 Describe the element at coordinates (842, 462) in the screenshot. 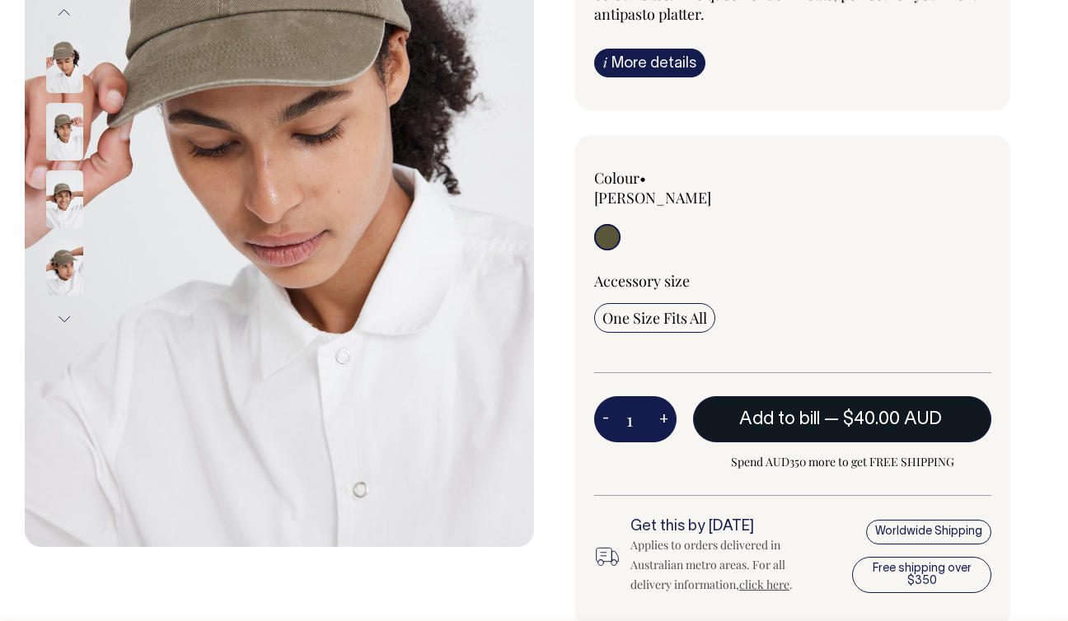

I see `span: Spend AUD350 more to get FREE SHIPPING` at that location.